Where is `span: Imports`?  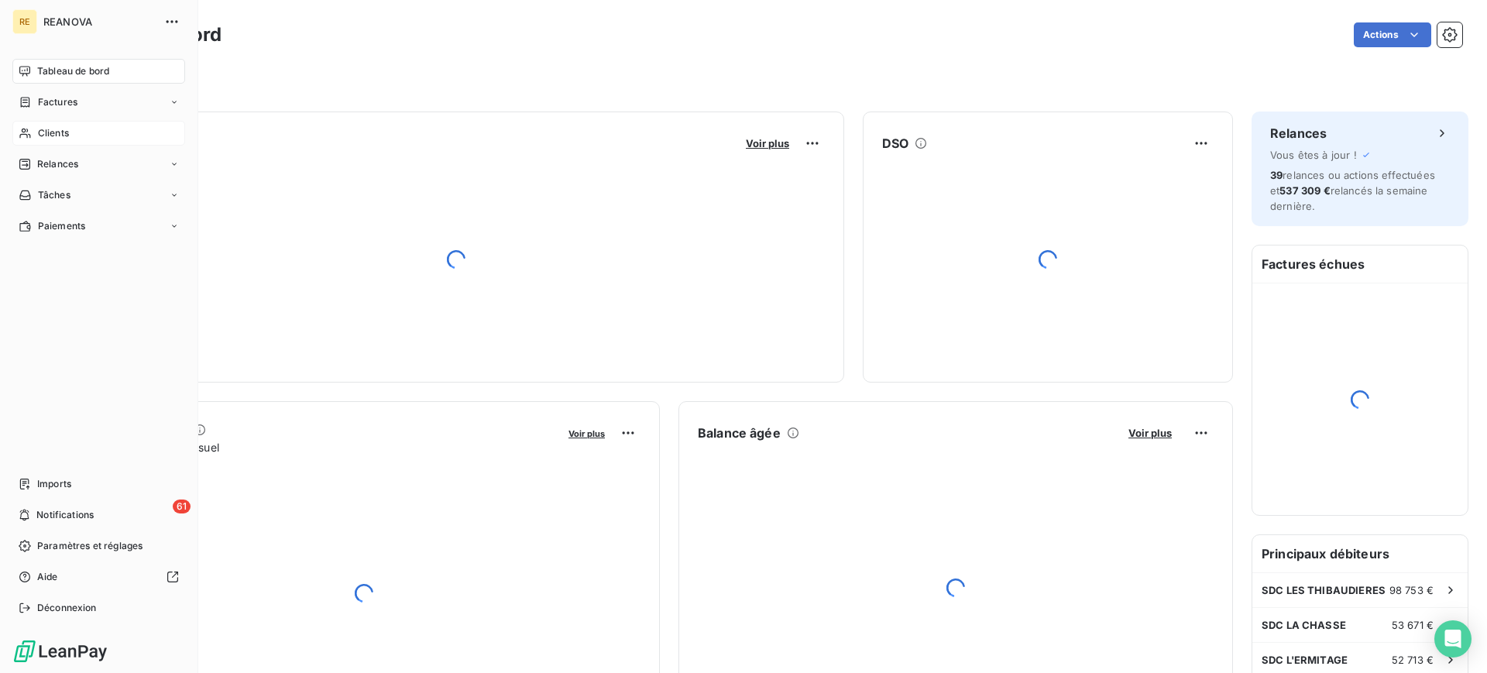 span: Imports is located at coordinates (54, 484).